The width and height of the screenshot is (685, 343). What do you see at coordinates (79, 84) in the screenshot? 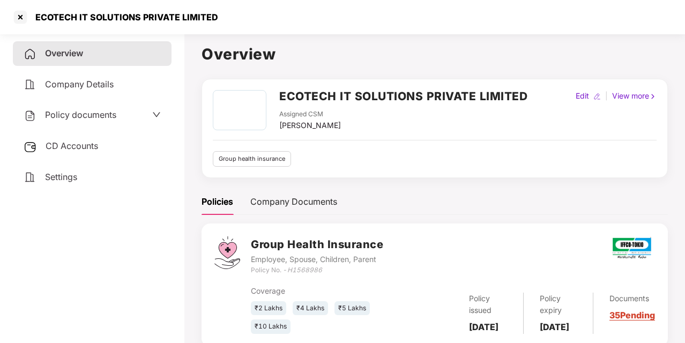
I see `span: Company Details` at bounding box center [79, 84].